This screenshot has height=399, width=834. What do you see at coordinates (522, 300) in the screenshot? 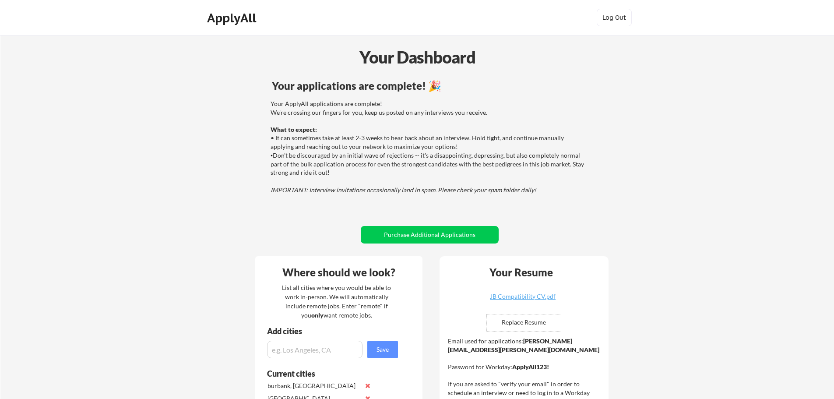
I see `a: JB Compatibility CV.pdf` at bounding box center [522, 300].